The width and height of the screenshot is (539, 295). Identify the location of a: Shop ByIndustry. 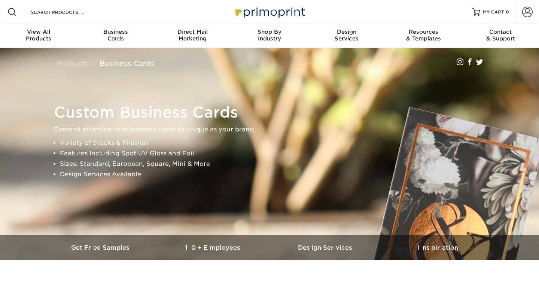
(270, 36).